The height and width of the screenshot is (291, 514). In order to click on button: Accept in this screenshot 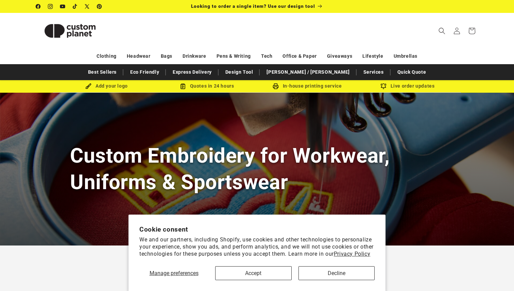, I will do `click(253, 273)`.